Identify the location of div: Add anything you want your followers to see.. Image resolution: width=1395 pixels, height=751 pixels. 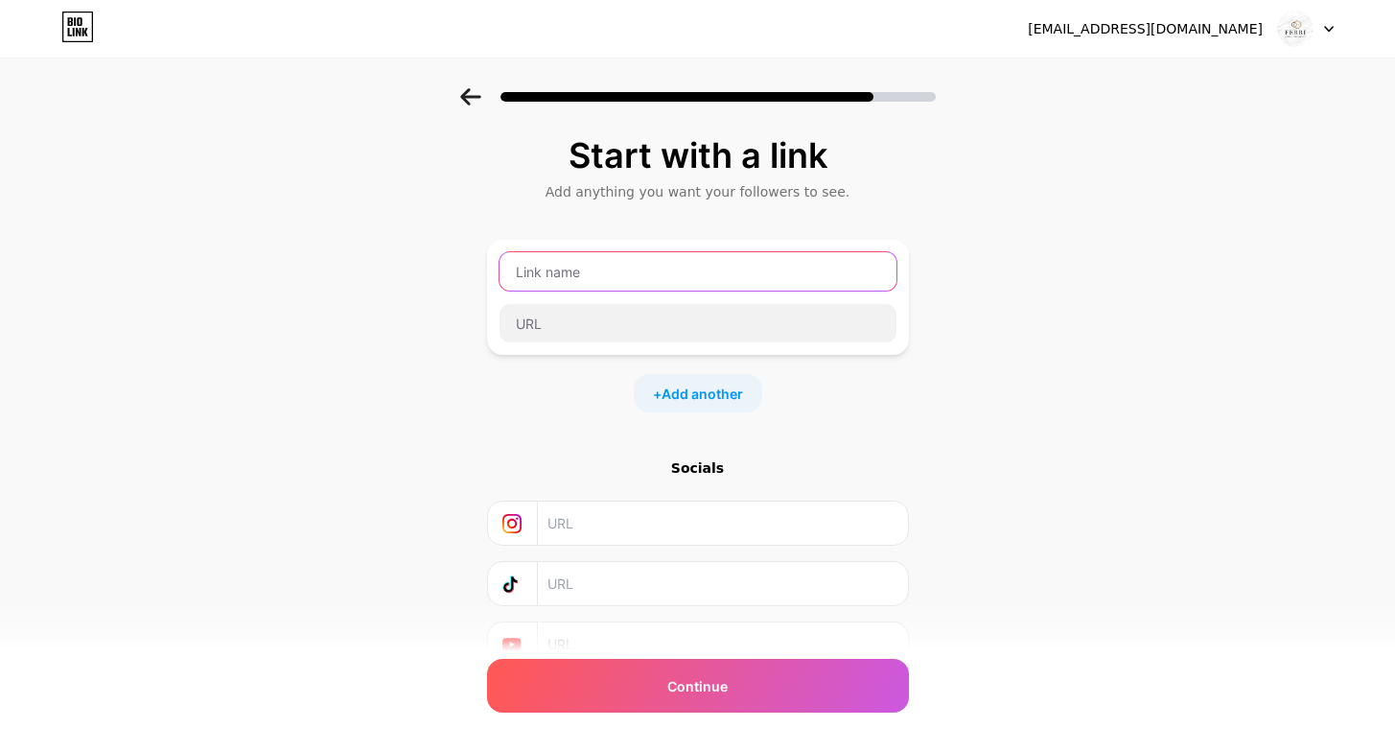
(698, 192).